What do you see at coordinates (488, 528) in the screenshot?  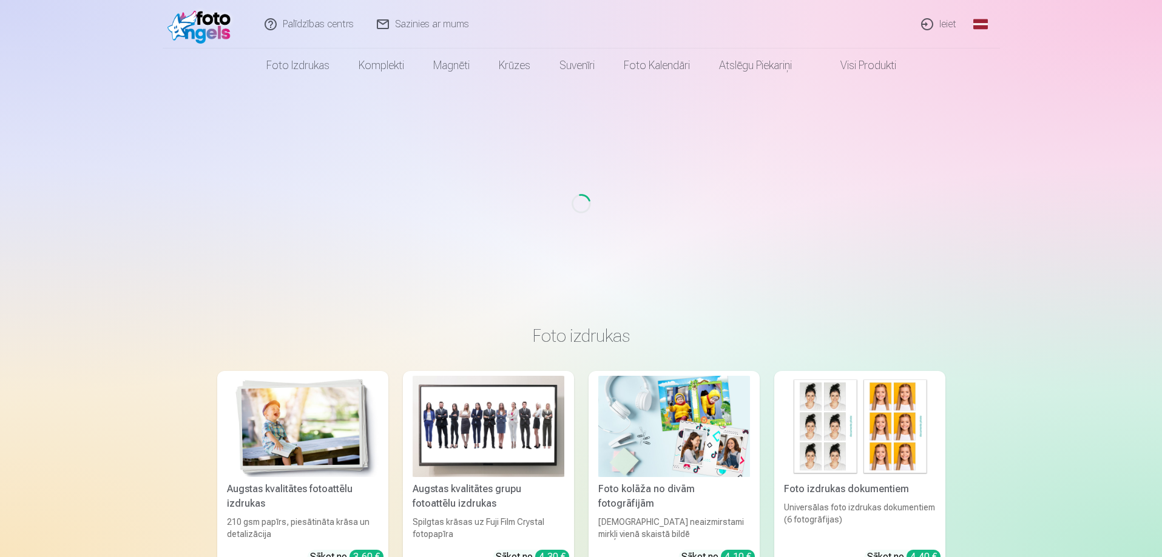 I see `div: Spilgtas krāsas uz Fuji Film Crystal fotopapīra` at bounding box center [488, 528].